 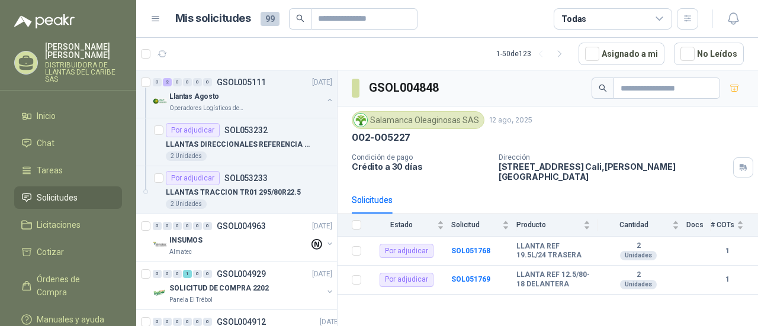 I want to click on span: # COTs, so click(x=722, y=225).